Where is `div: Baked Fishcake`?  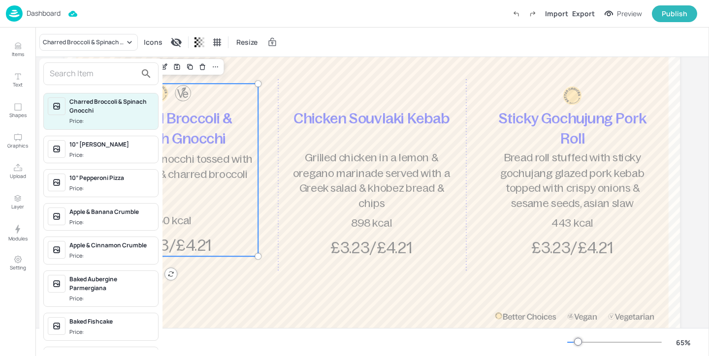 div: Baked Fishcake is located at coordinates (112, 322).